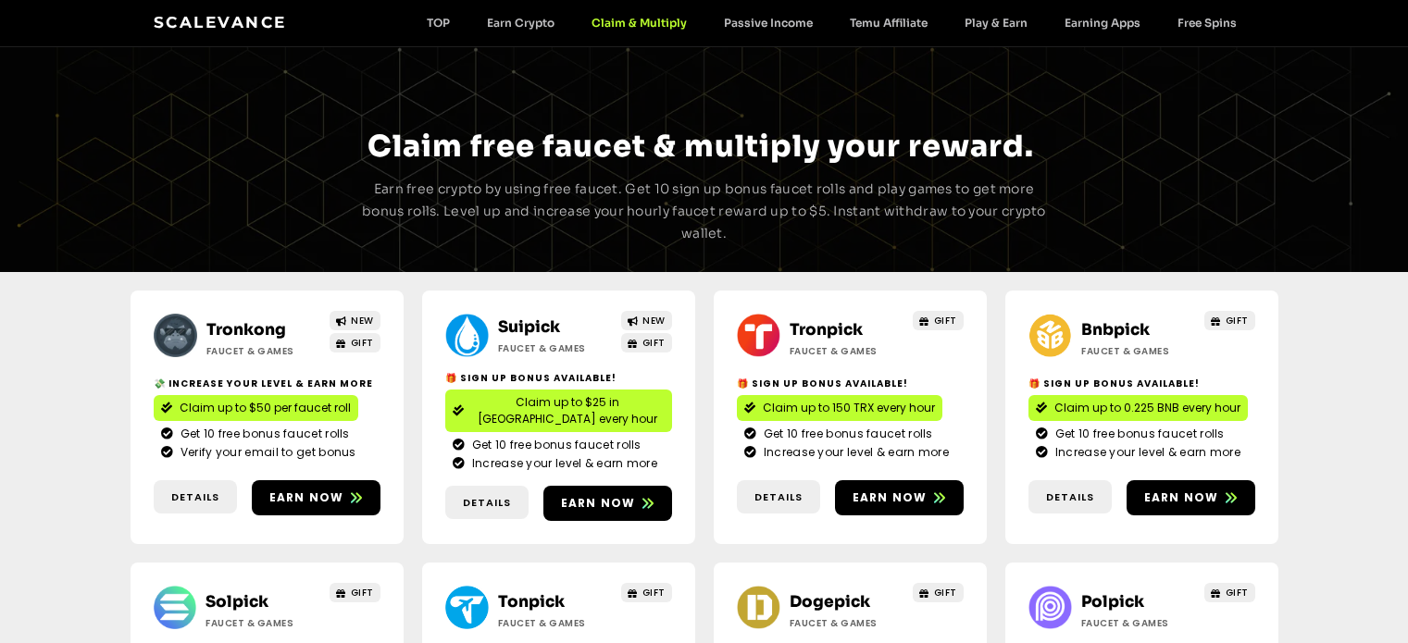 The width and height of the screenshot is (1408, 643). What do you see at coordinates (768, 22) in the screenshot?
I see `a: Passive Income` at bounding box center [768, 22].